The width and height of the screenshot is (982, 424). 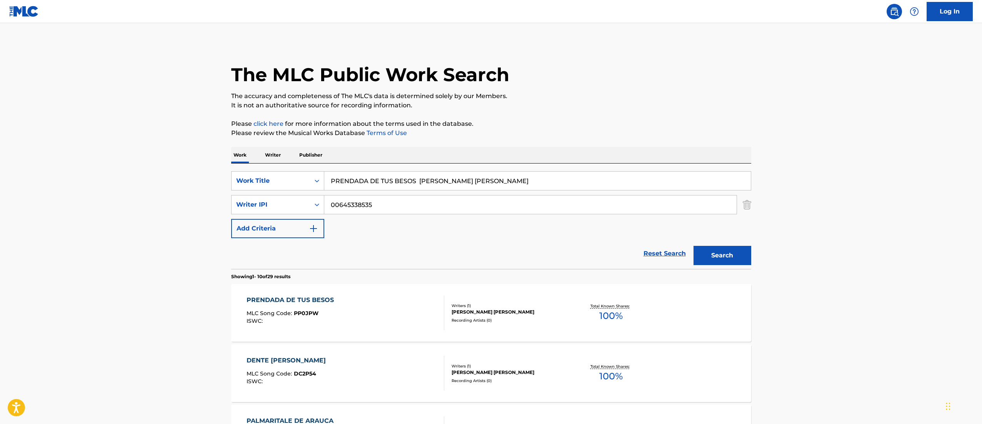 What do you see at coordinates (895, 12) in the screenshot?
I see `img: search` at bounding box center [895, 12].